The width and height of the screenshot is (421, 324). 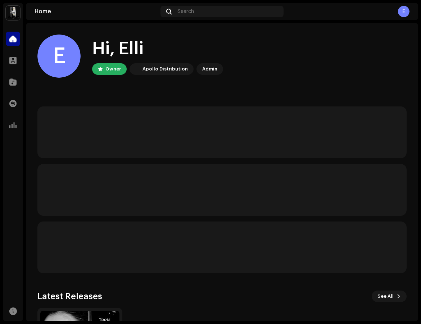 What do you see at coordinates (158, 49) in the screenshot?
I see `div: Hi, Elli` at bounding box center [158, 49].